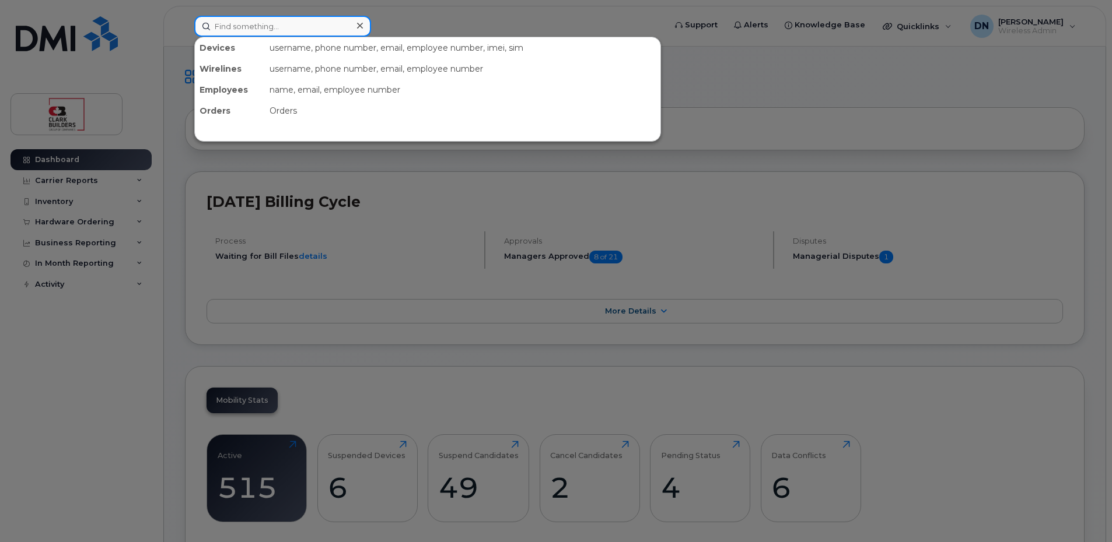  Describe the element at coordinates (463, 48) in the screenshot. I see `div: username, phone number, email, employee number, imei, sim` at that location.